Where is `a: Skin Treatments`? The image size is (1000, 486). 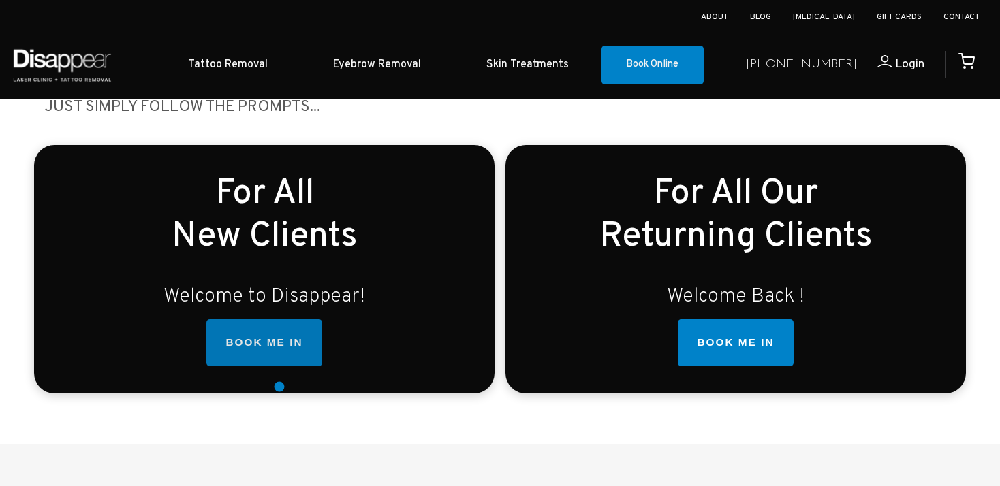 a: Skin Treatments is located at coordinates (527, 65).